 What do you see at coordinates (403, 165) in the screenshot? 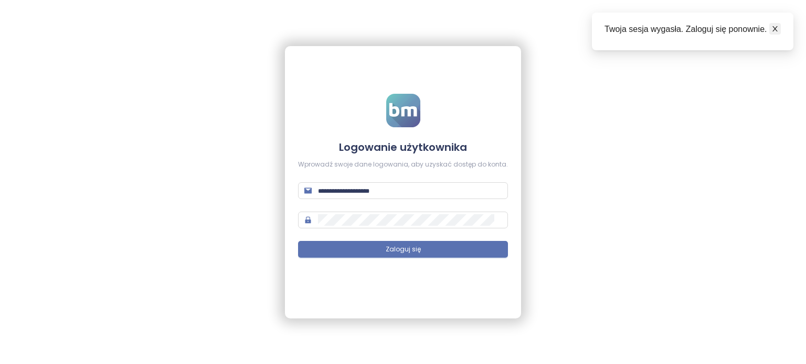
I see `div: Wprowadź swoje dane logowania, aby uzyskać dostęp do konta.` at bounding box center [403, 165].